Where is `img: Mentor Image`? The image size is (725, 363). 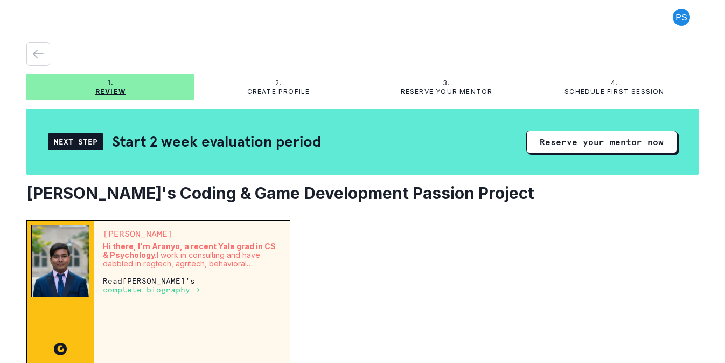
img: Mentor Image is located at coordinates (60, 261).